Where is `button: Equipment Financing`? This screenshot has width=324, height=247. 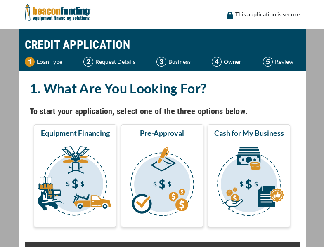
button: Equipment Financing is located at coordinates (75, 176).